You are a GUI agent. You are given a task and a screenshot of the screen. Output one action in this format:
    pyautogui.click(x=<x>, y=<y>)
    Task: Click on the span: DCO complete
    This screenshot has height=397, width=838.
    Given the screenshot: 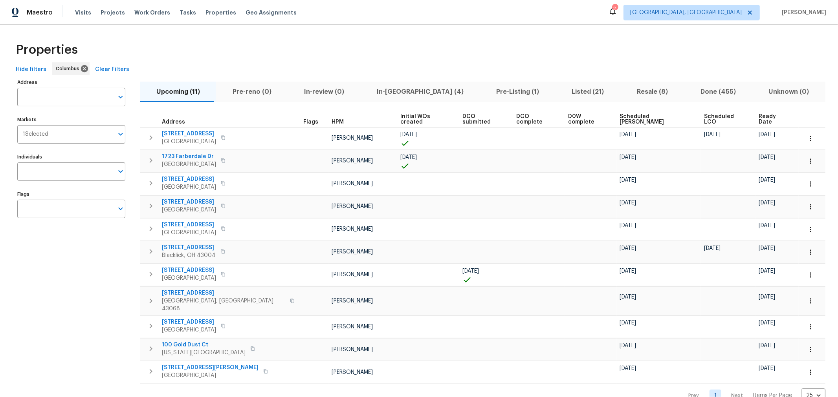 What is the action you would take?
    pyautogui.click(x=535, y=119)
    